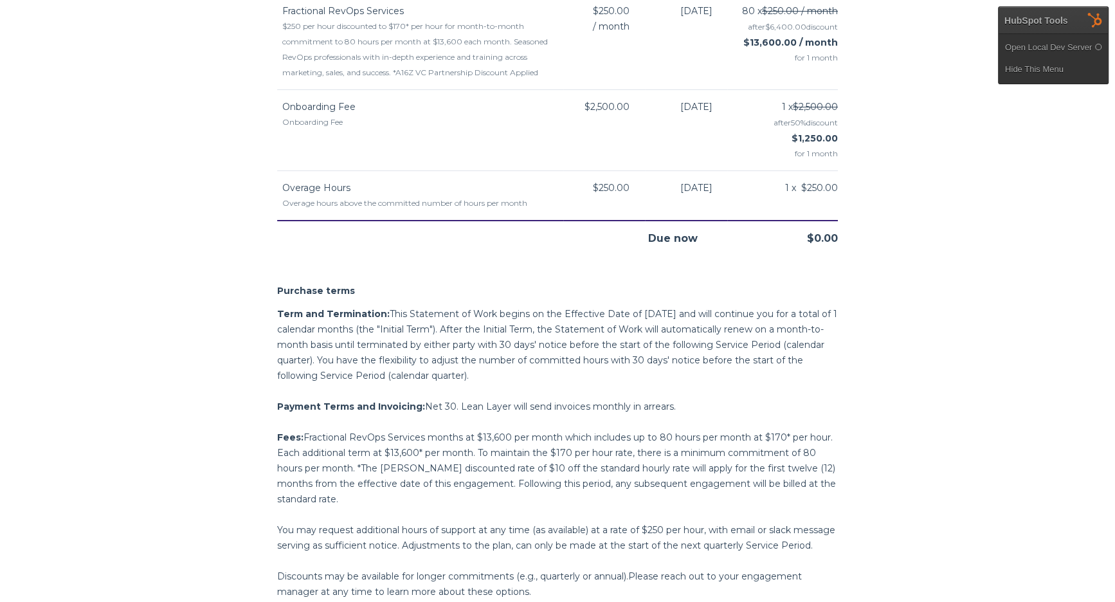 The width and height of the screenshot is (1115, 602). What do you see at coordinates (316, 188) in the screenshot?
I see `span: Overage Hours` at bounding box center [316, 188].